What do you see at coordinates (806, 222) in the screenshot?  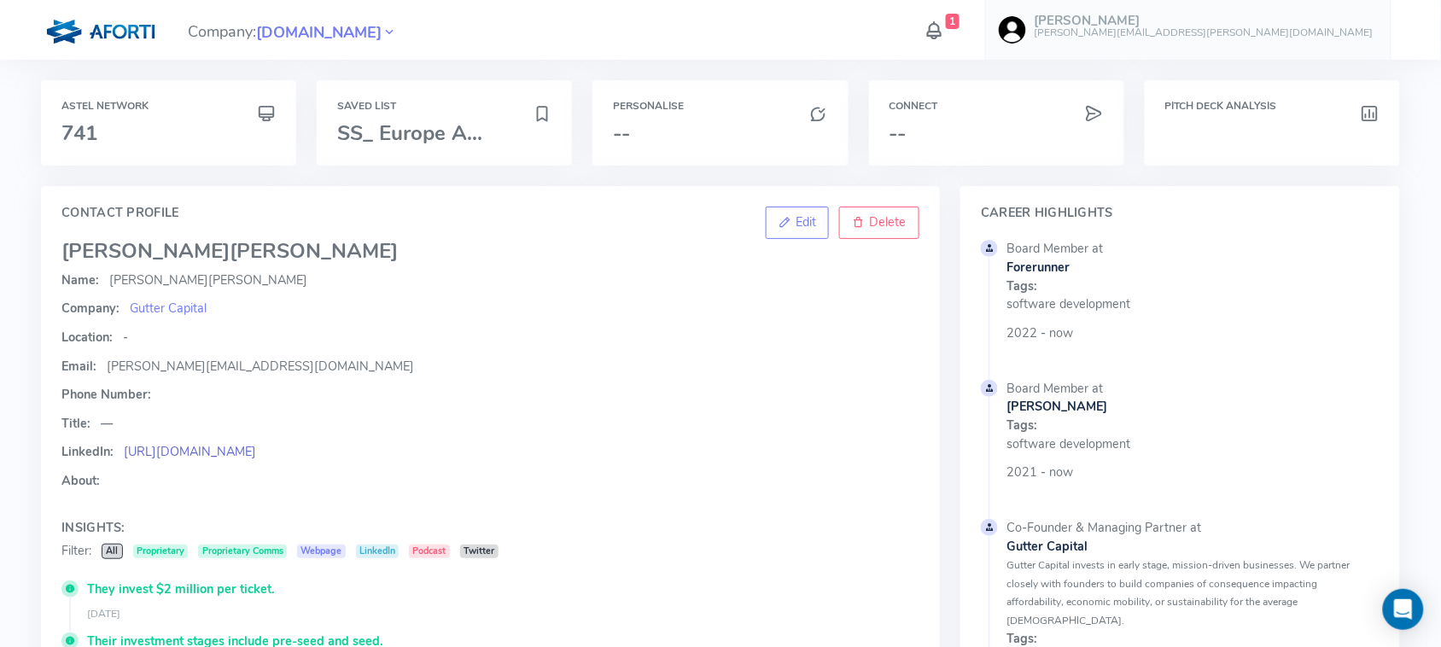 I see `span: Edit` at bounding box center [806, 222].